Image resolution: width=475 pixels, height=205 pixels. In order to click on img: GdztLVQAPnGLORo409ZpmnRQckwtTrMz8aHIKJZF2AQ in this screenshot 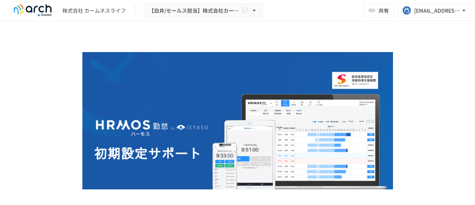, I will do `click(238, 128)`.